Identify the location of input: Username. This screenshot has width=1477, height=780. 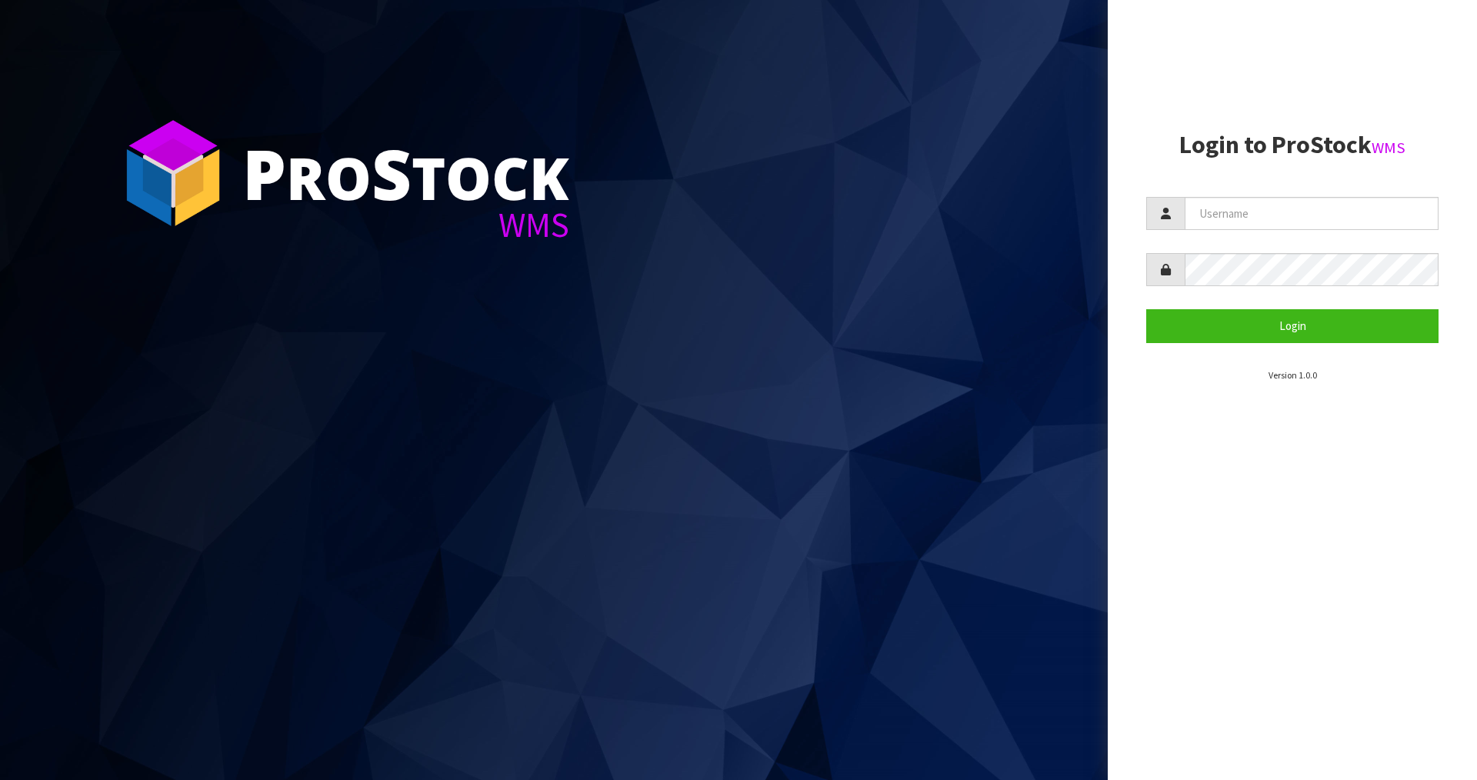
(1312, 213).